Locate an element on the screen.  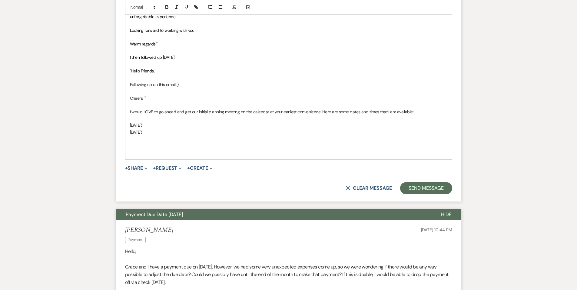
p: Following up on this email :) is located at coordinates (289, 85).